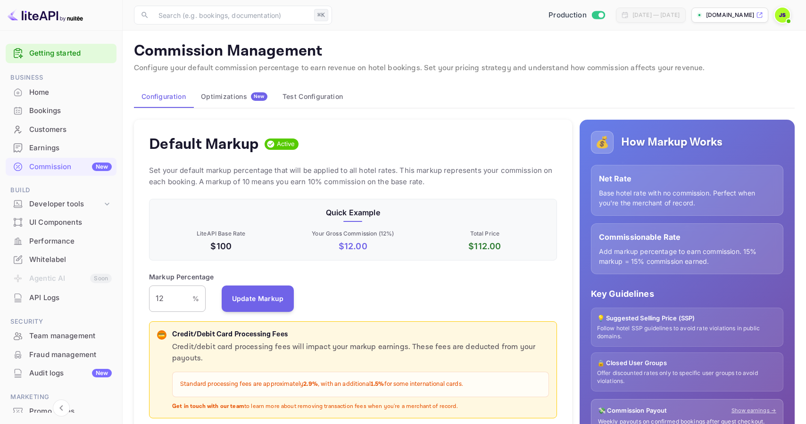 The height and width of the screenshot is (424, 806). What do you see at coordinates (687, 294) in the screenshot?
I see `p: Key Guidelines` at bounding box center [687, 294].